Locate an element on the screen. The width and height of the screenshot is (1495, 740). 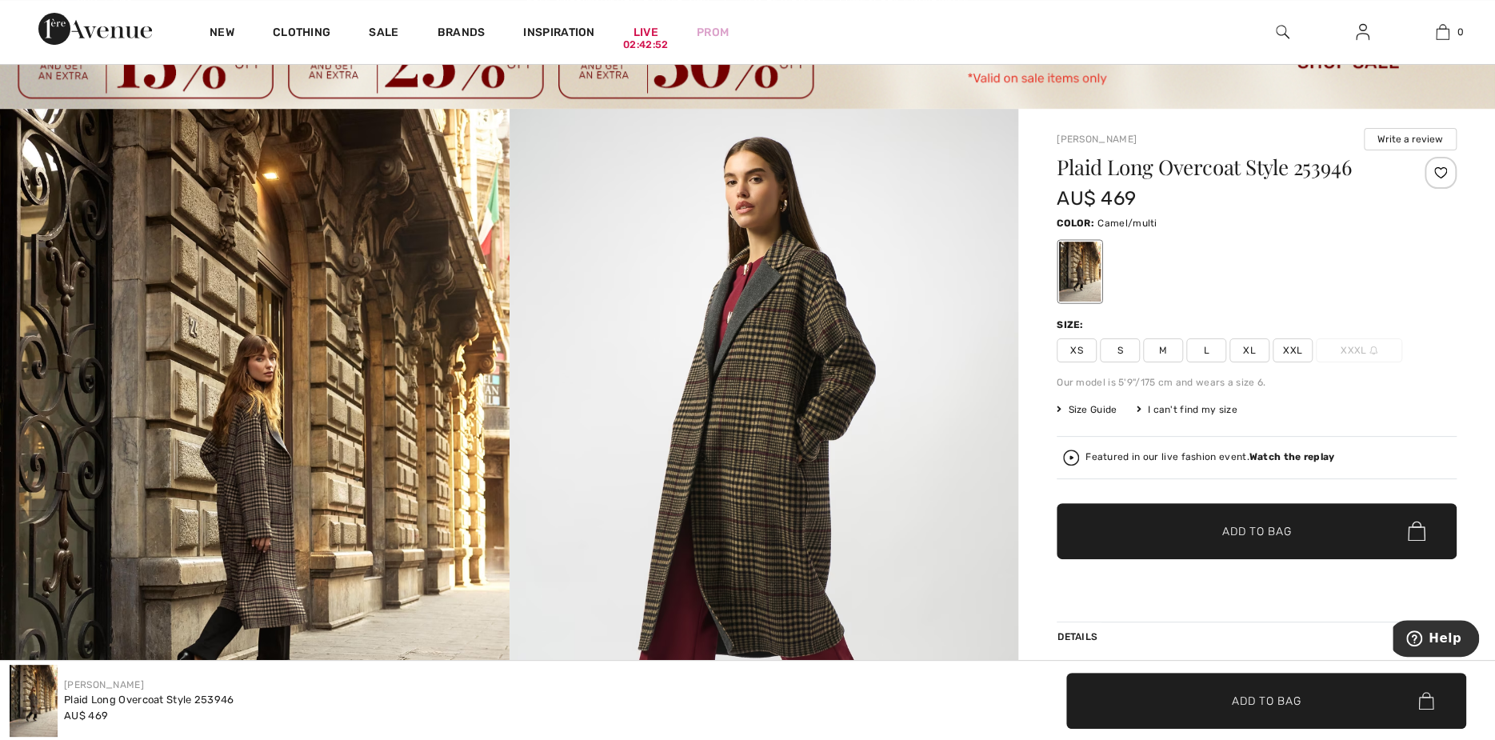
span: S is located at coordinates (1120, 350).